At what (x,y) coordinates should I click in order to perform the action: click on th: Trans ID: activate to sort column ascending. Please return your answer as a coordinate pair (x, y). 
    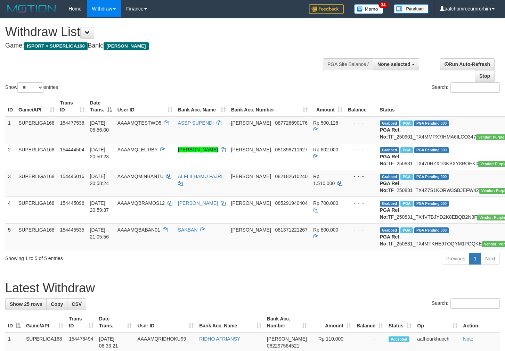
    Looking at the image, I should click on (81, 322).